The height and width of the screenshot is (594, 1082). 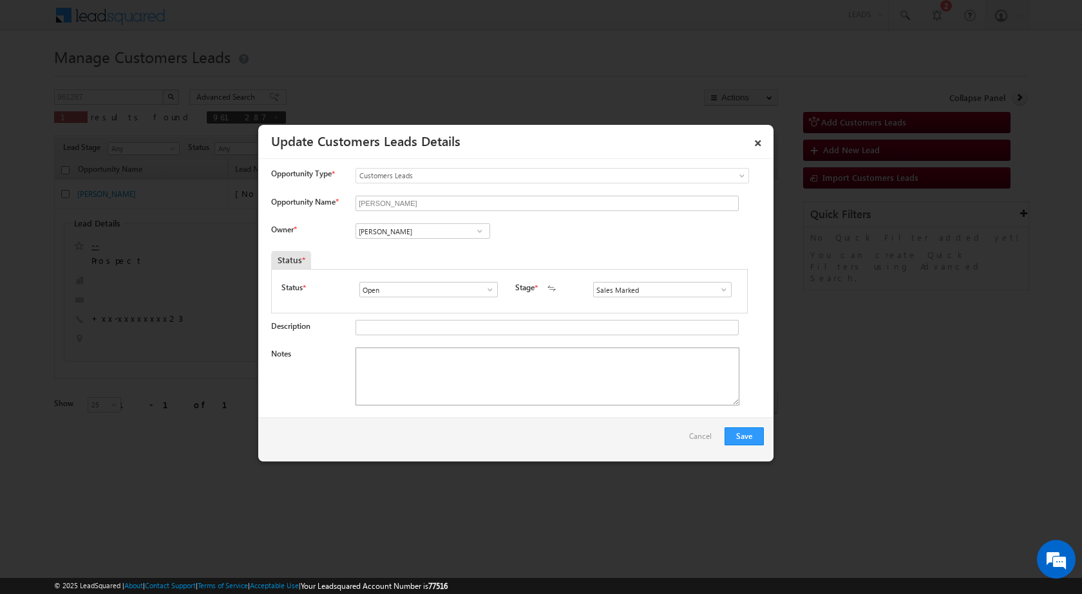 What do you see at coordinates (374, 586) in the screenshot?
I see `span: Your Leadsquared Account Number is` at bounding box center [374, 586].